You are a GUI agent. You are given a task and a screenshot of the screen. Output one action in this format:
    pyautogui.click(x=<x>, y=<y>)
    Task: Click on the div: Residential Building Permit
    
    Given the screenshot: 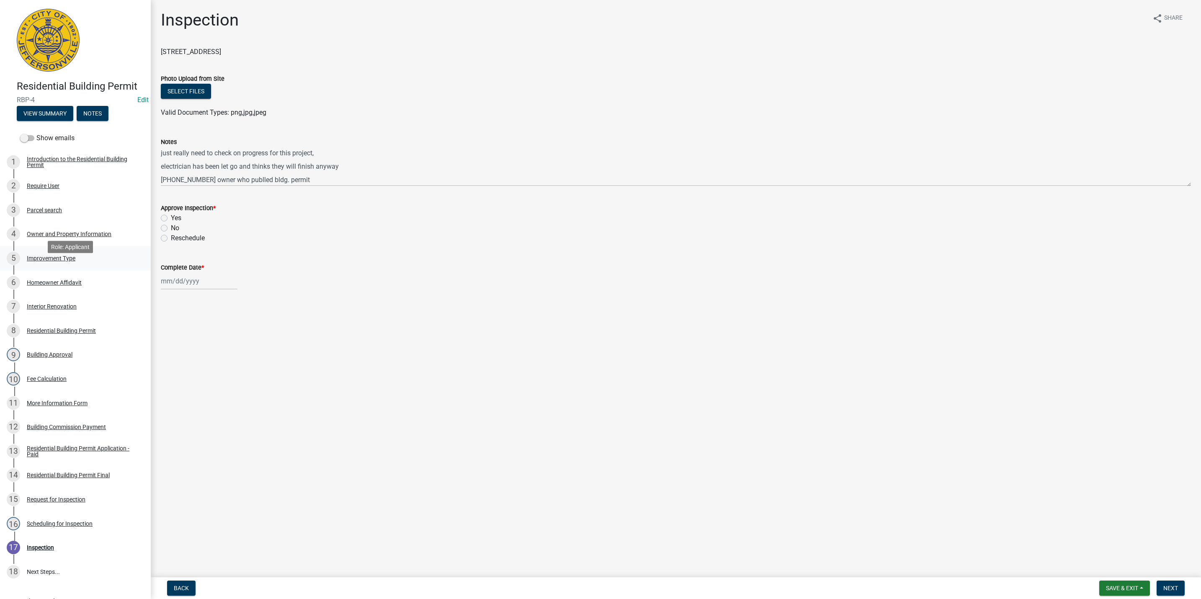 What is the action you would take?
    pyautogui.click(x=61, y=331)
    